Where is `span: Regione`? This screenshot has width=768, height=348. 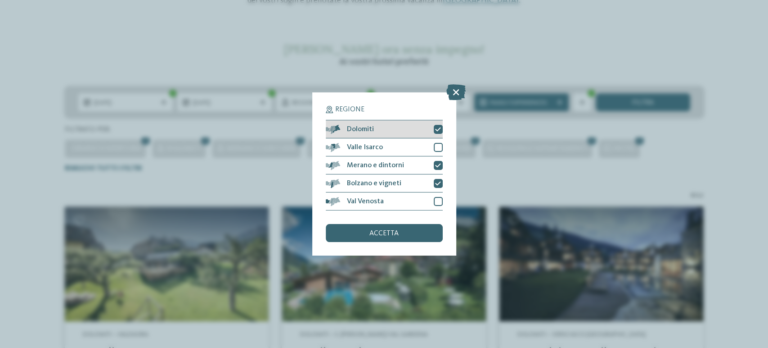
span: Regione is located at coordinates (350, 109).